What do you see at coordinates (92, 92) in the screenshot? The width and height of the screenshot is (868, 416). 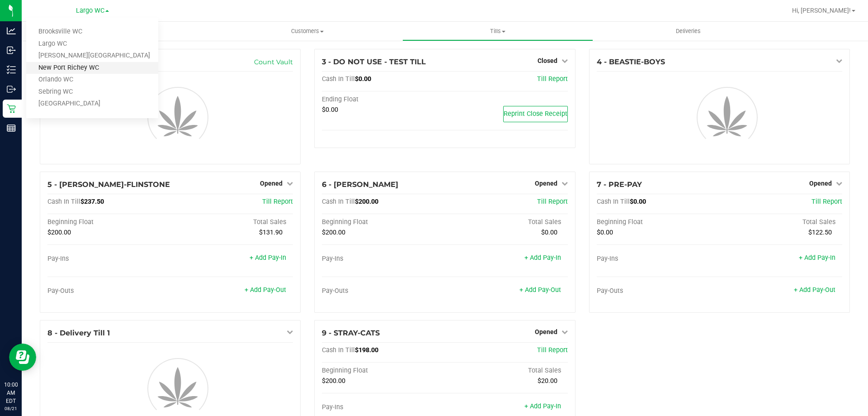 I see `a: Sebring WC` at bounding box center [92, 92].